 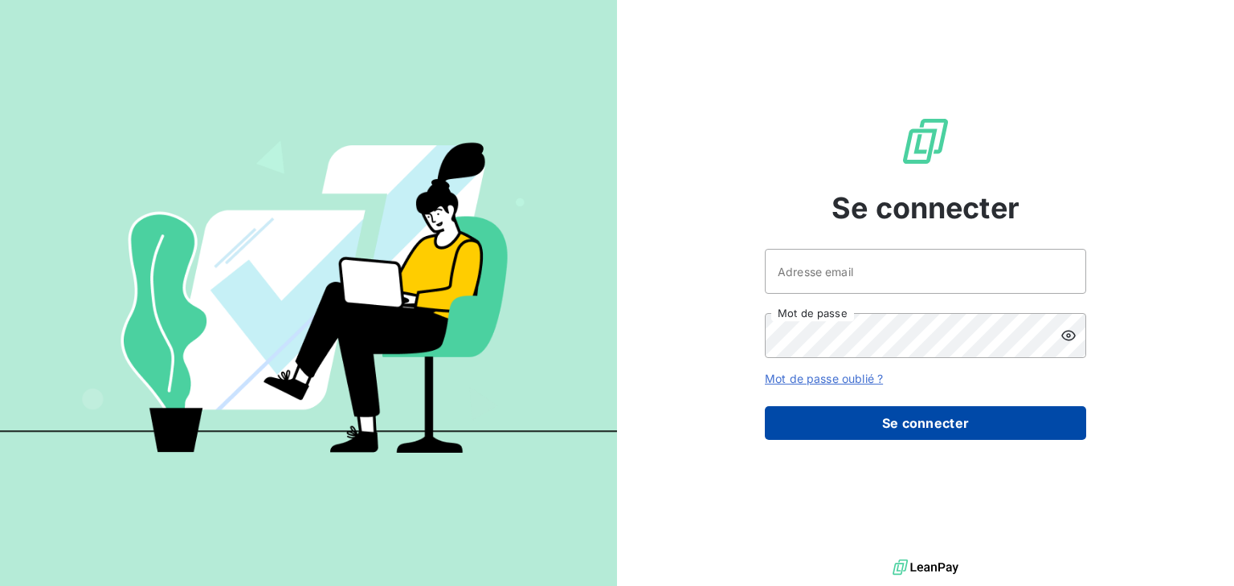 What do you see at coordinates (925, 271) in the screenshot?
I see `input: placeholder` at bounding box center [925, 271].